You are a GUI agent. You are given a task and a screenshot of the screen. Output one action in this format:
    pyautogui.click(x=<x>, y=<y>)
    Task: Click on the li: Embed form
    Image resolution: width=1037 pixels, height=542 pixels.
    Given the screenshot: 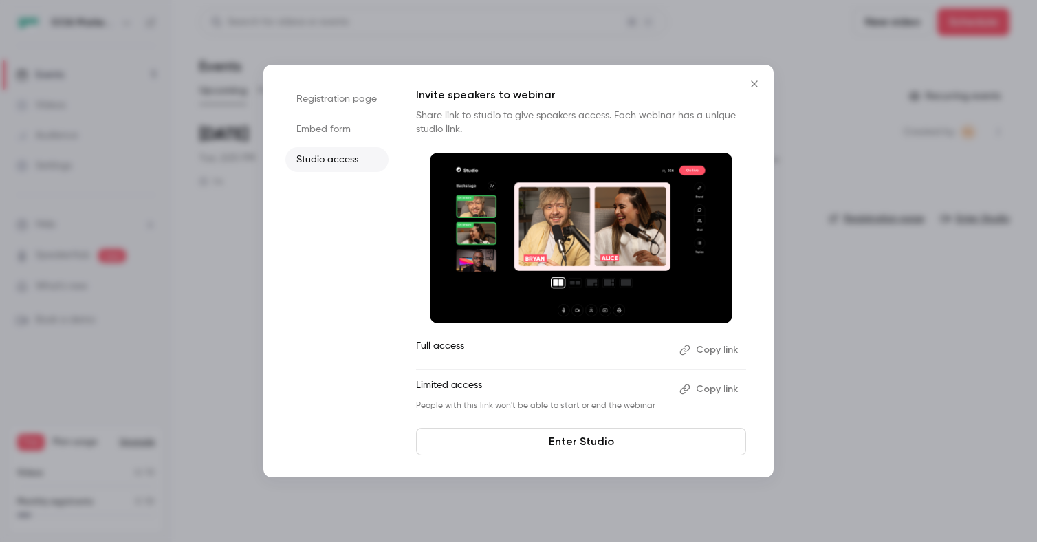 What is the action you would take?
    pyautogui.click(x=337, y=129)
    